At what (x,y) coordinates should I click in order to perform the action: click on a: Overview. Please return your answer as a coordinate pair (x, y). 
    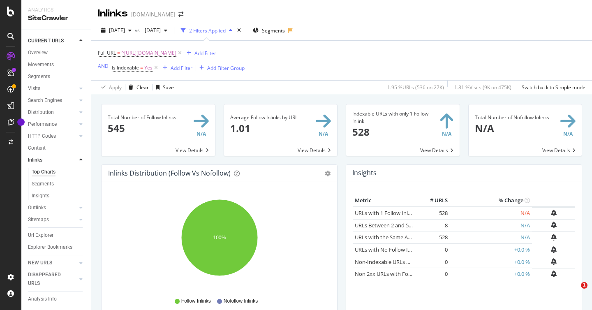
    Looking at the image, I should click on (56, 53).